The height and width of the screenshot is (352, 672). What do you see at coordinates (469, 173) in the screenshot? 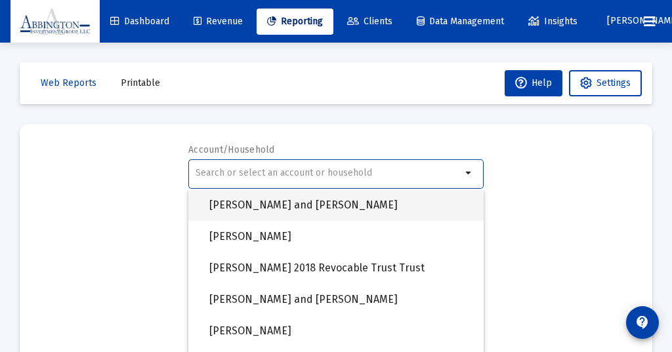
I see `mat-icon: arrow_drop_down` at bounding box center [469, 173].